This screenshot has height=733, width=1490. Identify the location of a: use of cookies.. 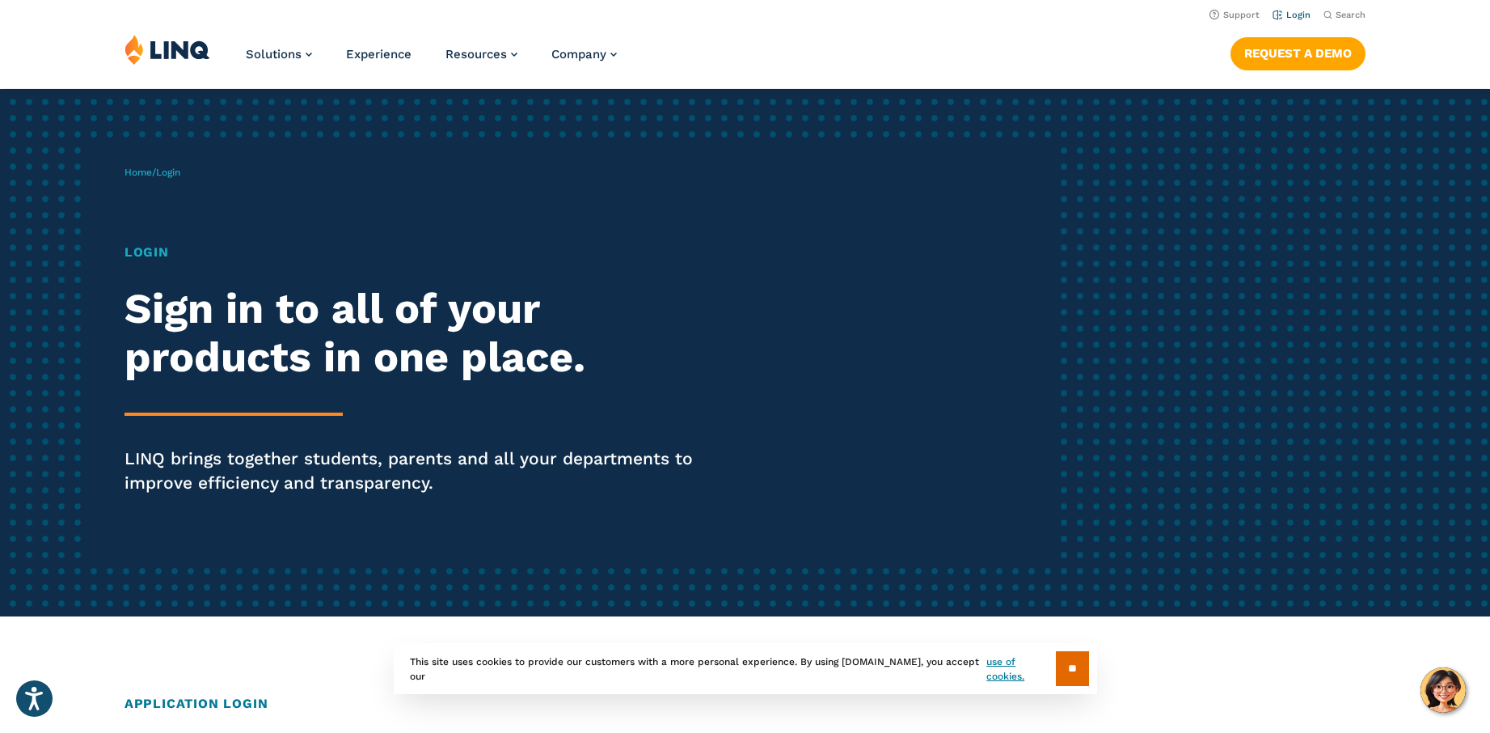
(1020, 669).